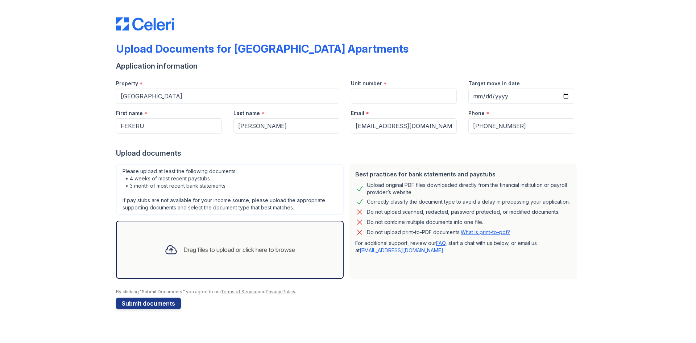  Describe the element at coordinates (469, 189) in the screenshot. I see `div: Upload original PDF files downloaded directly from the financial institution or payroll provider’...` at that location.